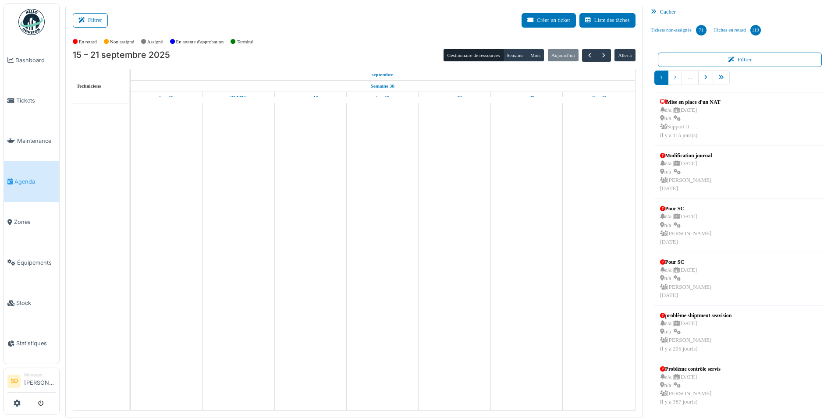 This screenshot has width=838, height=418. I want to click on div: Cacher, so click(740, 12).